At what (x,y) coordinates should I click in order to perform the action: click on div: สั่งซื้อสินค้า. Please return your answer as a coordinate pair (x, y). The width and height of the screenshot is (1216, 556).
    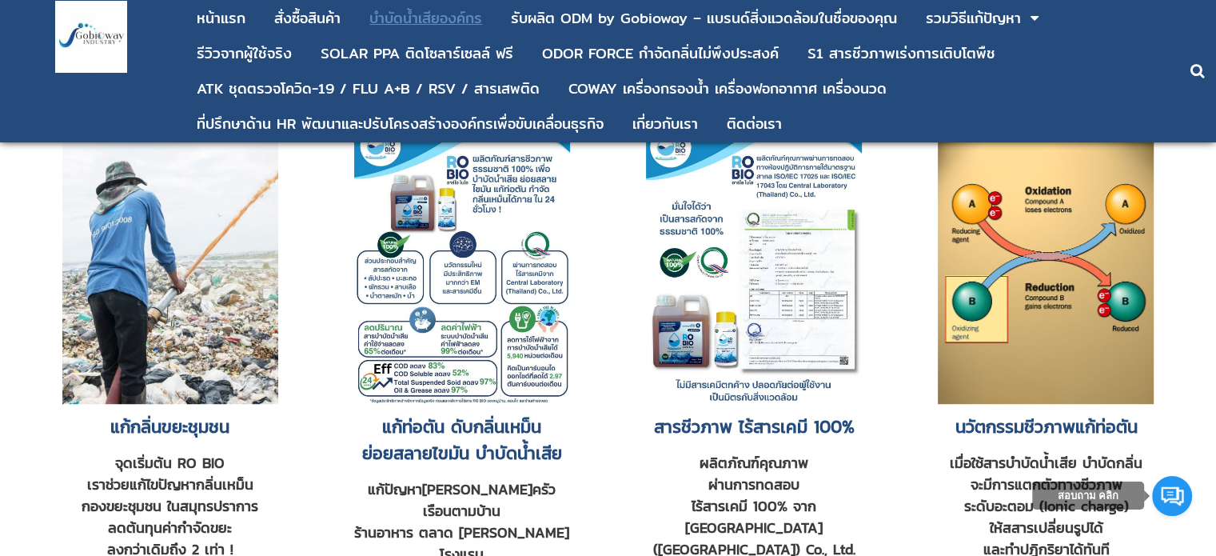
    Looking at the image, I should click on (307, 18).